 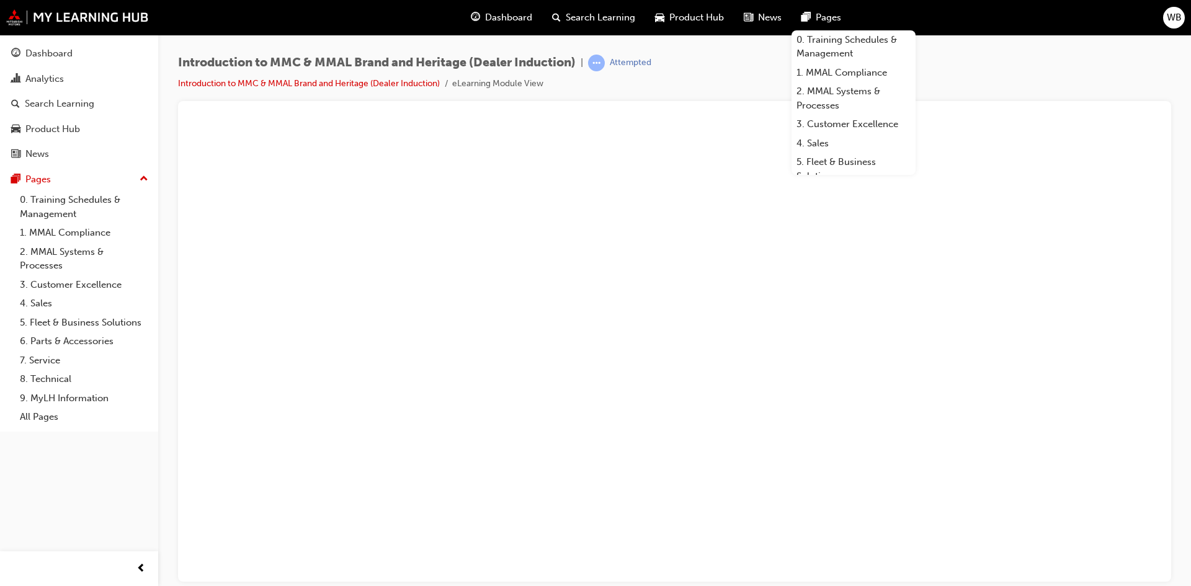 I want to click on button: WB, so click(x=1174, y=17).